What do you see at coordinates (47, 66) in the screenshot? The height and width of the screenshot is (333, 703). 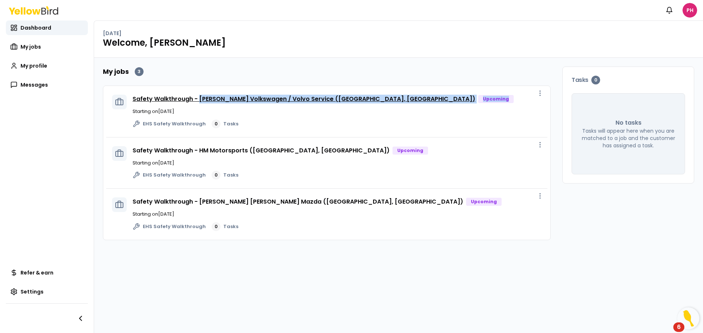 I see `a: My profile` at bounding box center [47, 66].